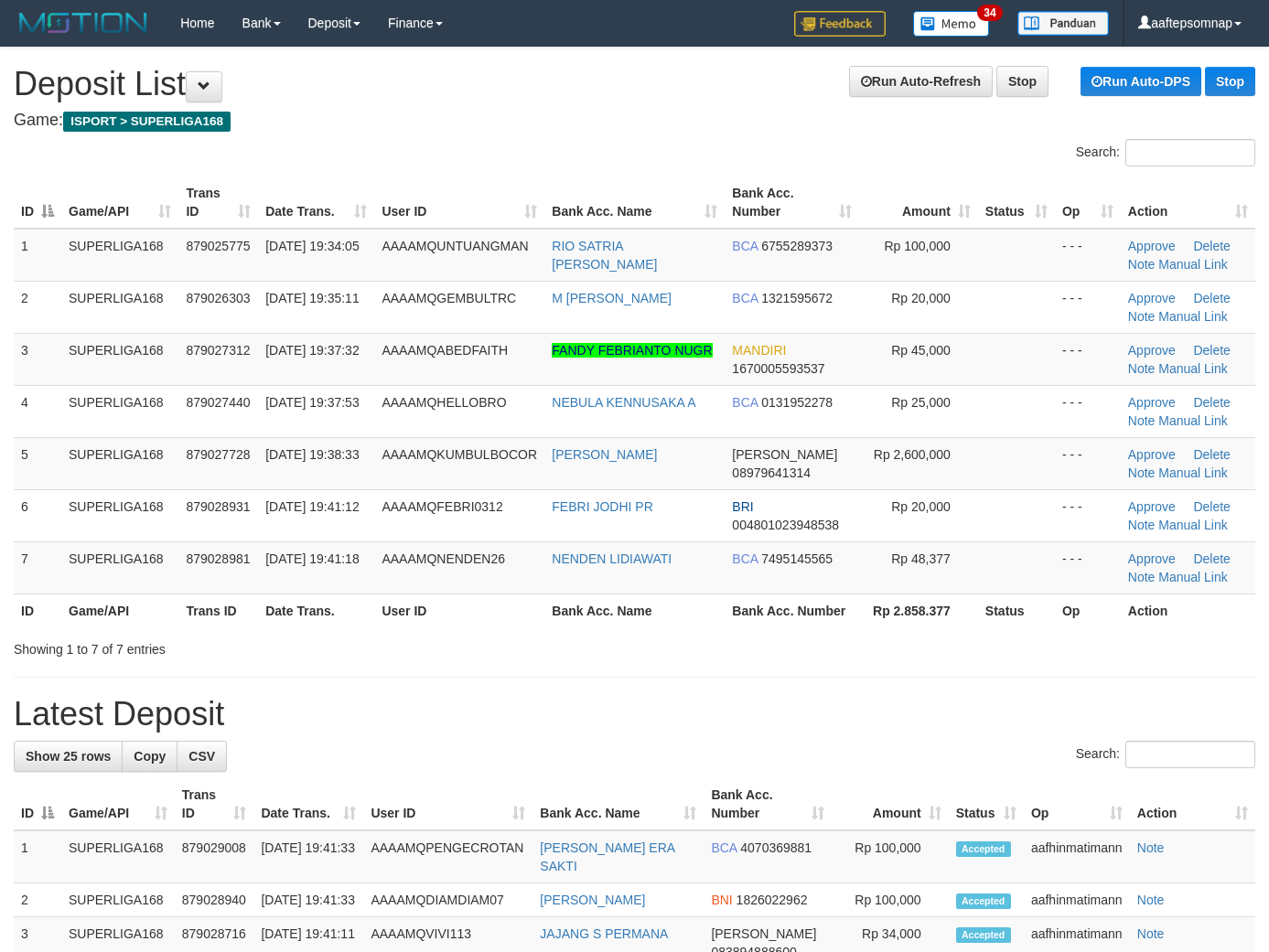 This screenshot has width=1269, height=952. What do you see at coordinates (455, 246) in the screenshot?
I see `span: AAAAMQUNTUANGMAN` at bounding box center [455, 246].